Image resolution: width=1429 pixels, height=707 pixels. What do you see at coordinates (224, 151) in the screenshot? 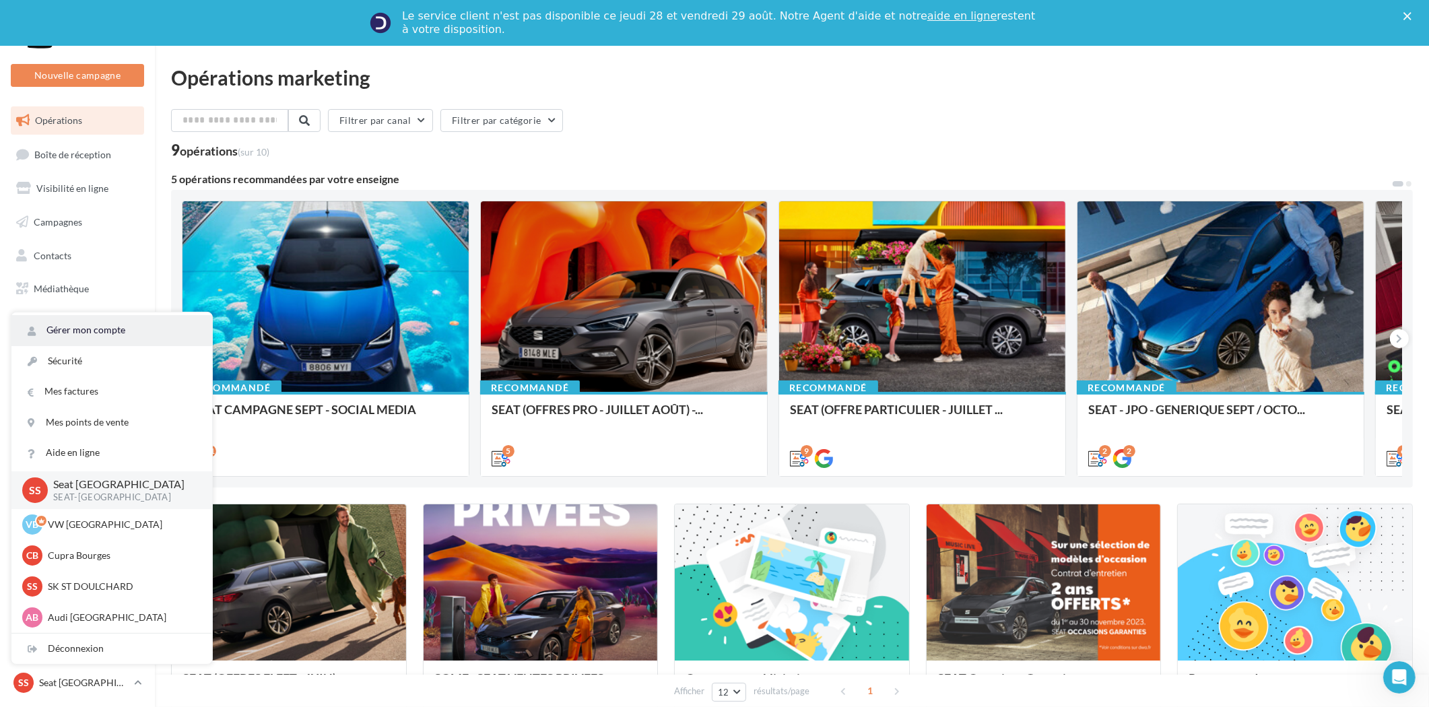
I see `div: opérations` at bounding box center [224, 151].